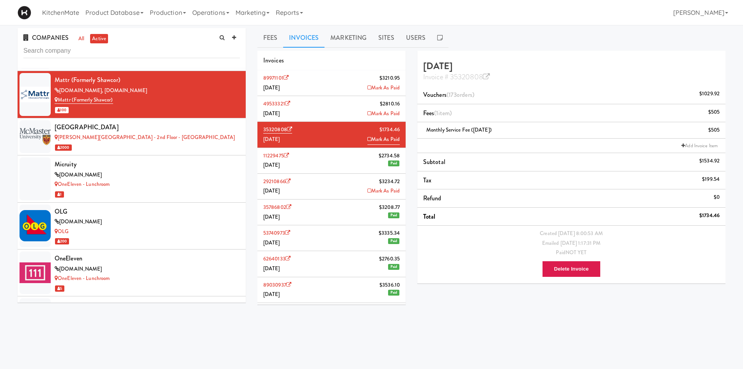 The image size is (743, 369). I want to click on div: $1734.46, so click(709, 215).